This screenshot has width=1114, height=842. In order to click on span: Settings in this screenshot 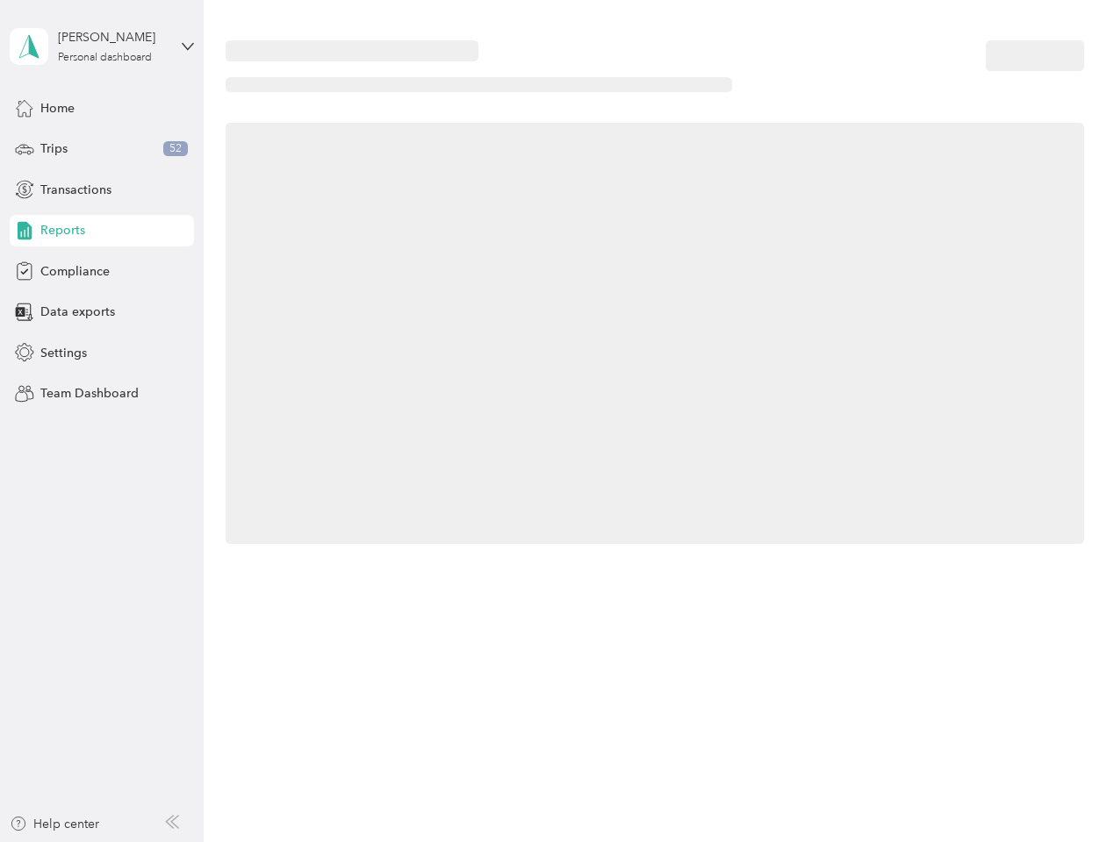, I will do `click(63, 353)`.